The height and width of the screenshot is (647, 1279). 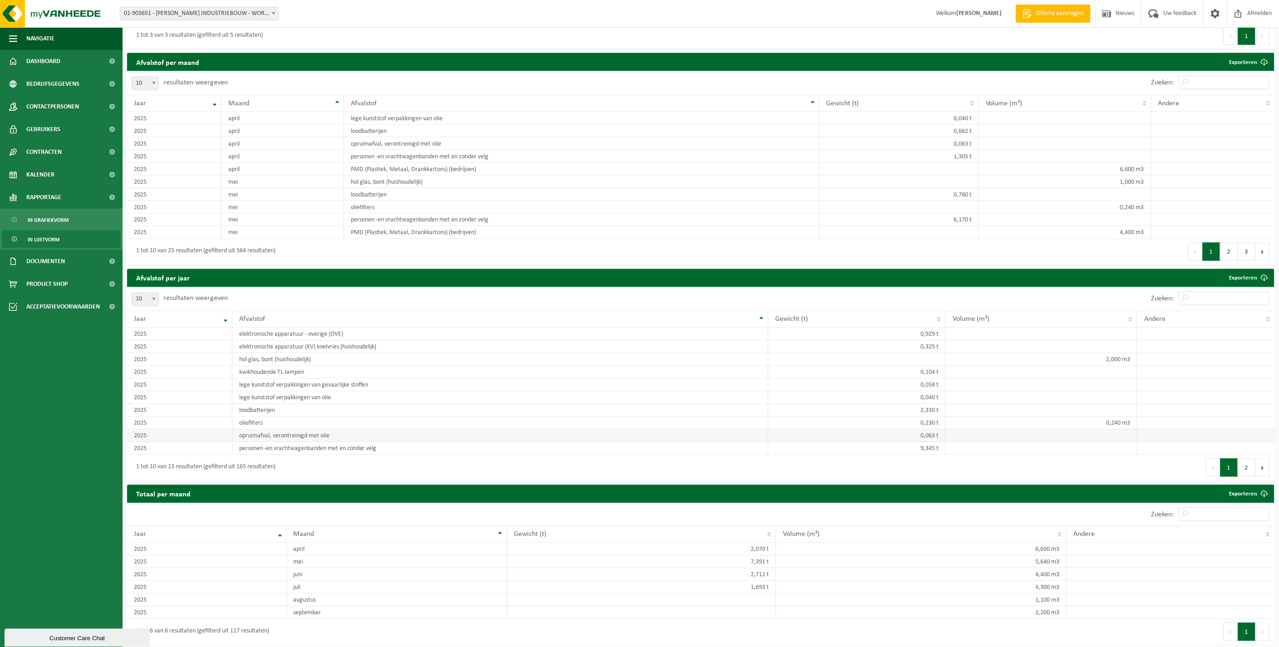 I want to click on label: Zoeken:, so click(x=1163, y=299).